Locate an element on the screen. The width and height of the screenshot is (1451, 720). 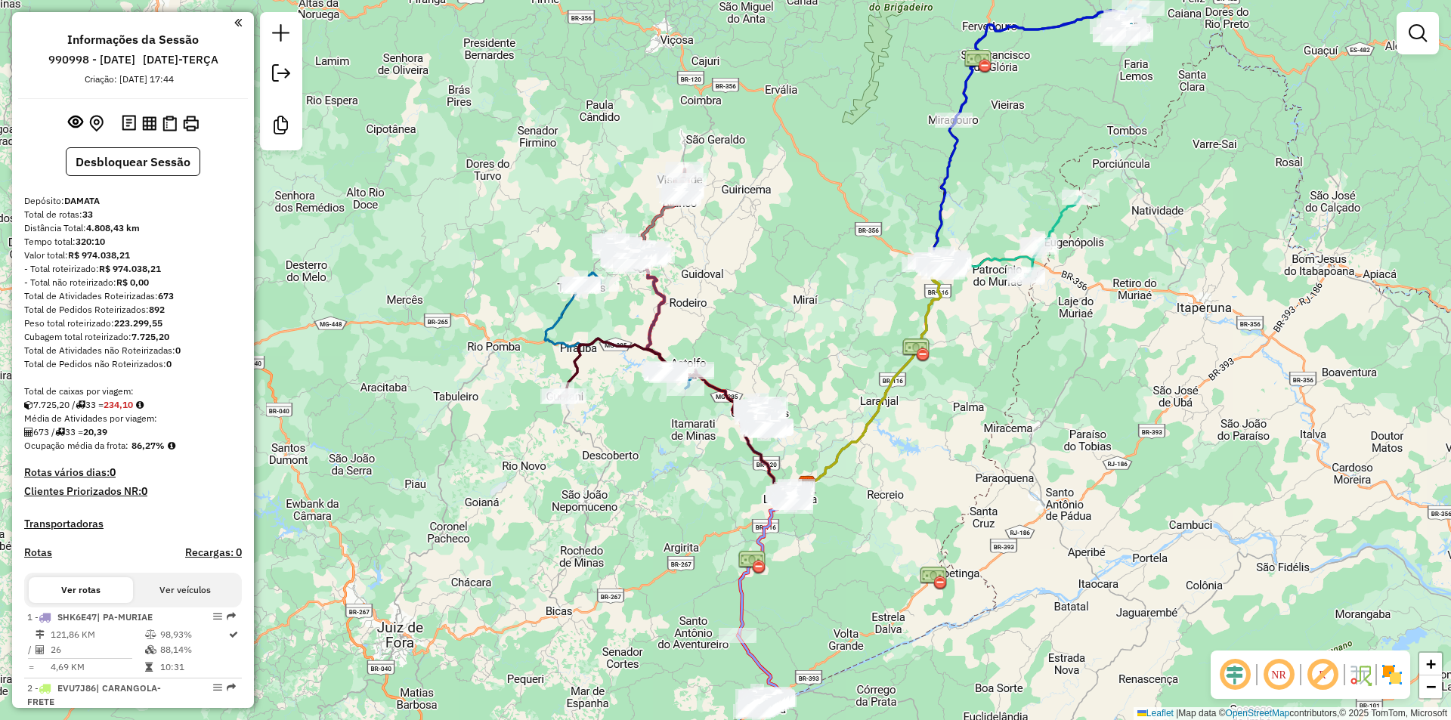
a: Nova sessão e pesquisa is located at coordinates (281, 35).